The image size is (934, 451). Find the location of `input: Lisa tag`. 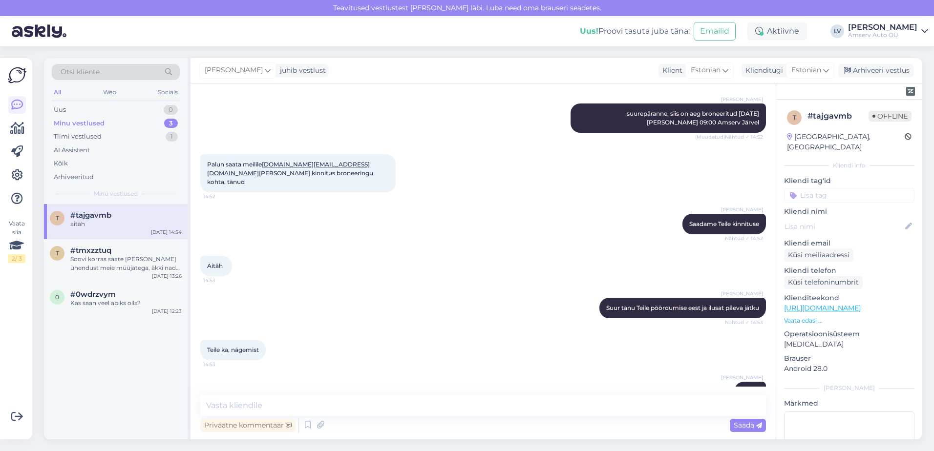

input: Lisa tag is located at coordinates (849, 195).